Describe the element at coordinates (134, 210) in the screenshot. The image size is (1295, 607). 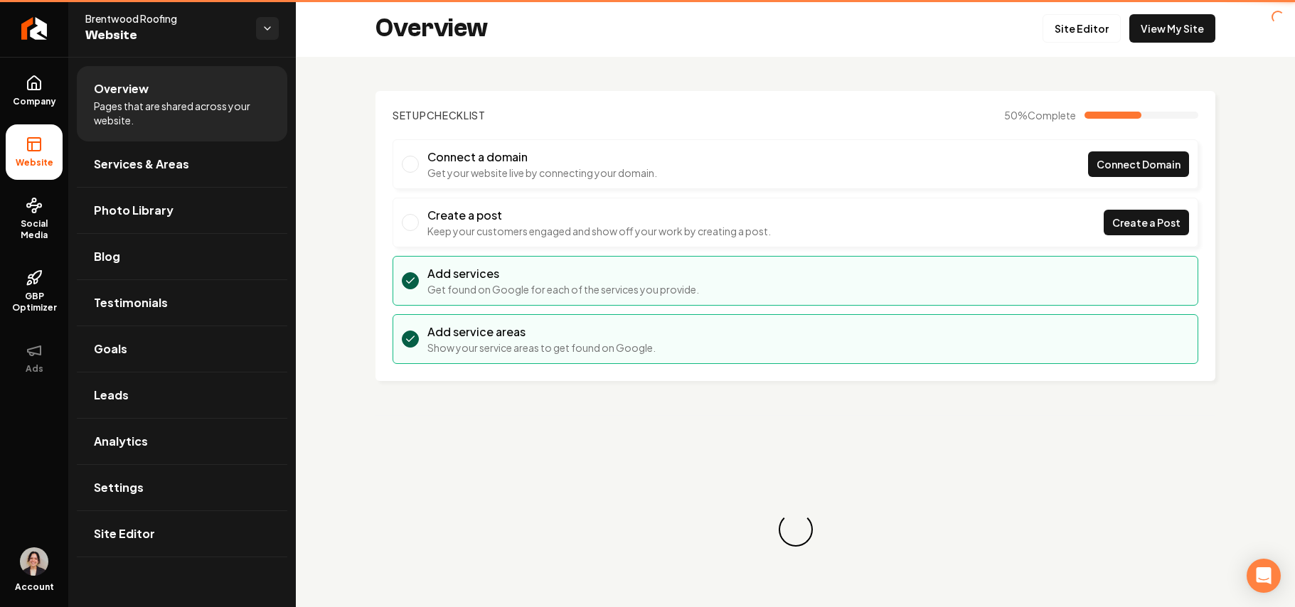
I see `span: Photo Library` at that location.